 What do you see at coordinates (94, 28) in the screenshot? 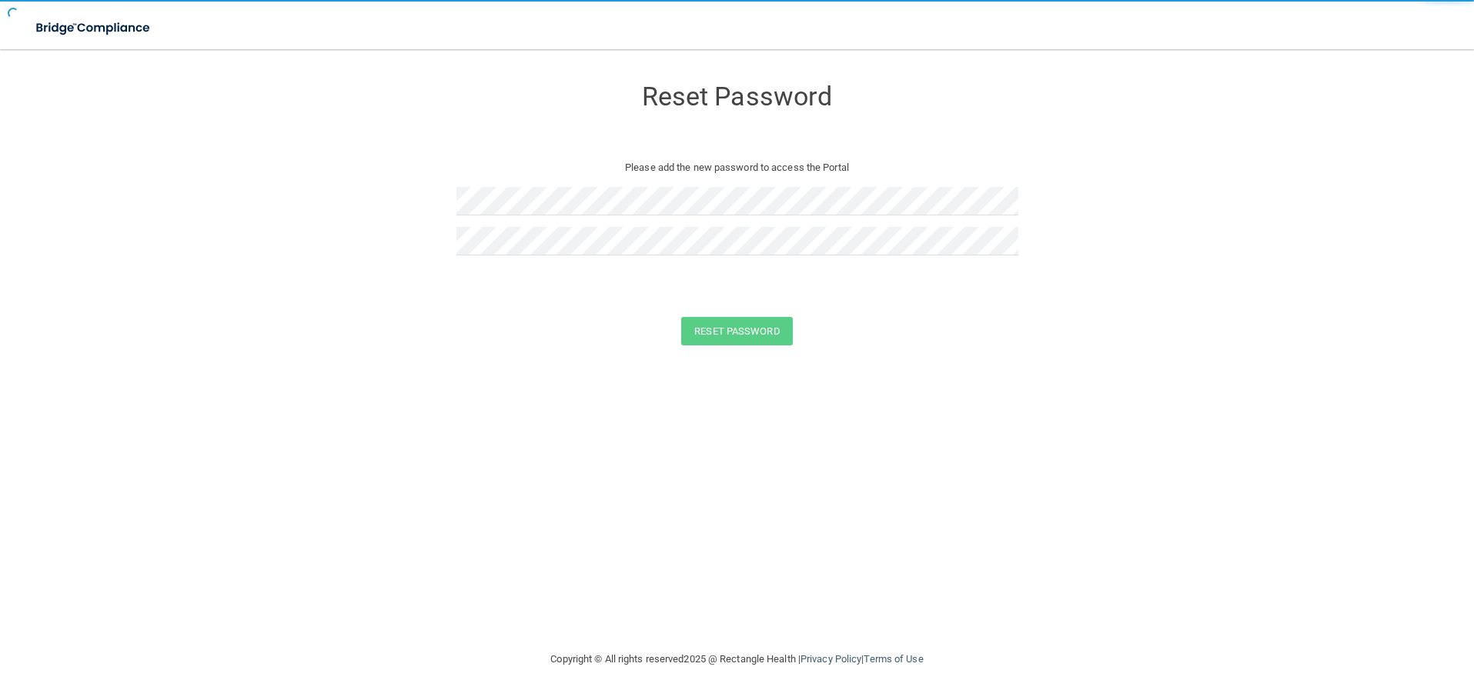
I see `img: bridge_compliance_login_screen.278c3ca4.svg` at bounding box center [94, 28].